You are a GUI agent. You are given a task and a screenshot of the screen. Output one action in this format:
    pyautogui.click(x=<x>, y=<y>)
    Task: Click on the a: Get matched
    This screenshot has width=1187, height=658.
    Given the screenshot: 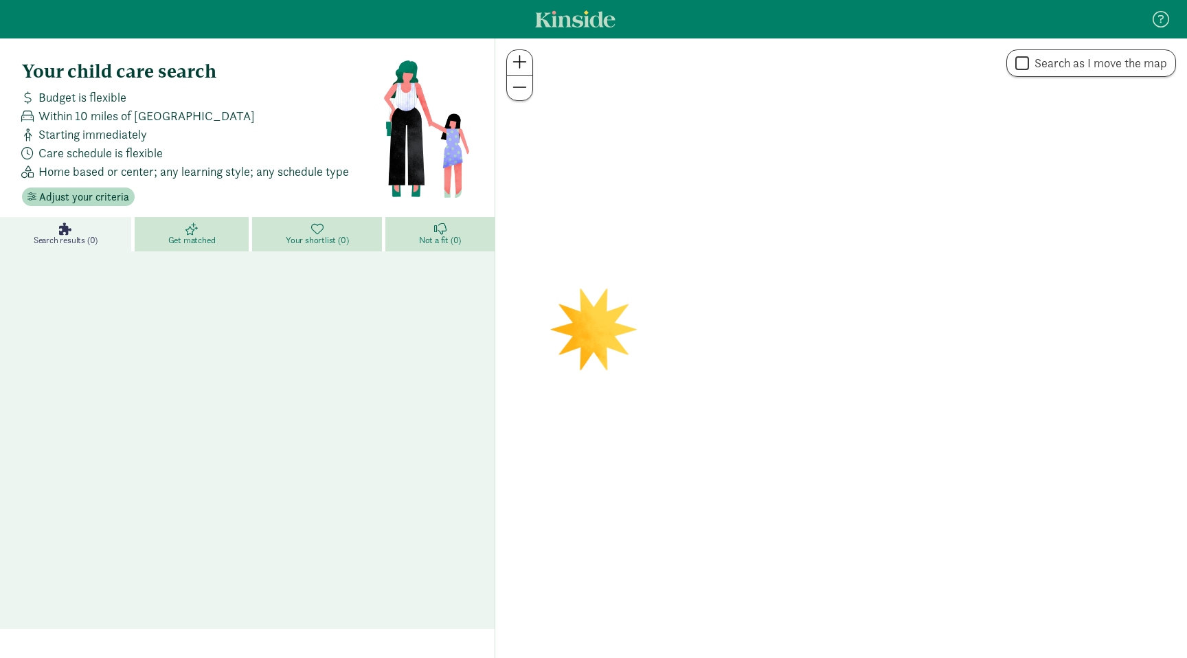 What is the action you would take?
    pyautogui.click(x=193, y=234)
    